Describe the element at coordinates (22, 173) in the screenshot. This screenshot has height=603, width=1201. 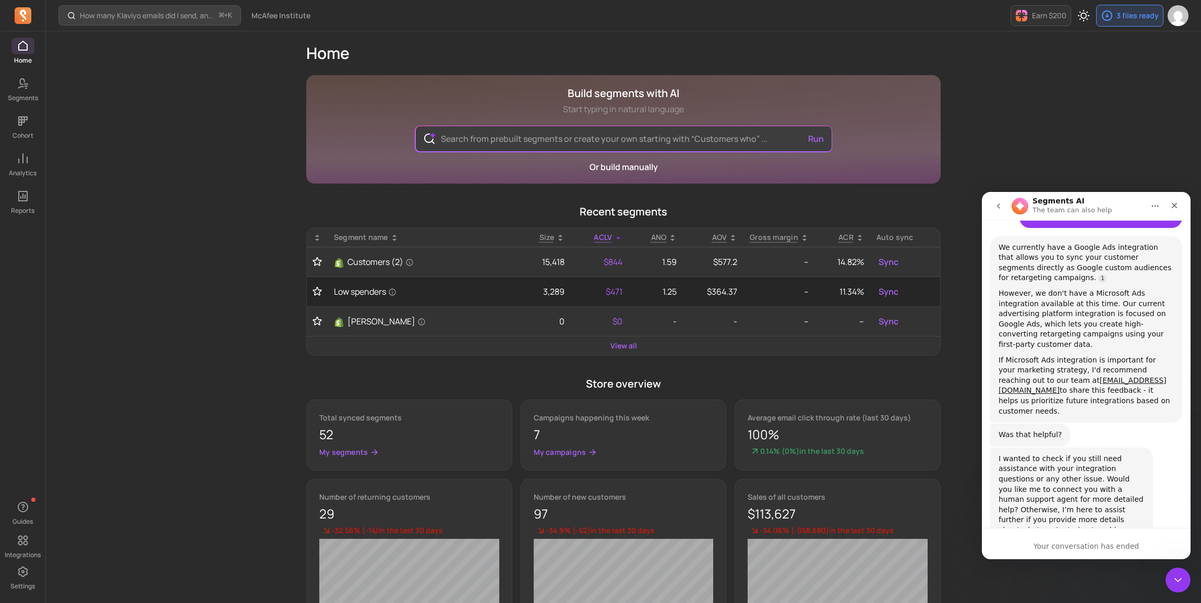
I see `p: Analytics` at that location.